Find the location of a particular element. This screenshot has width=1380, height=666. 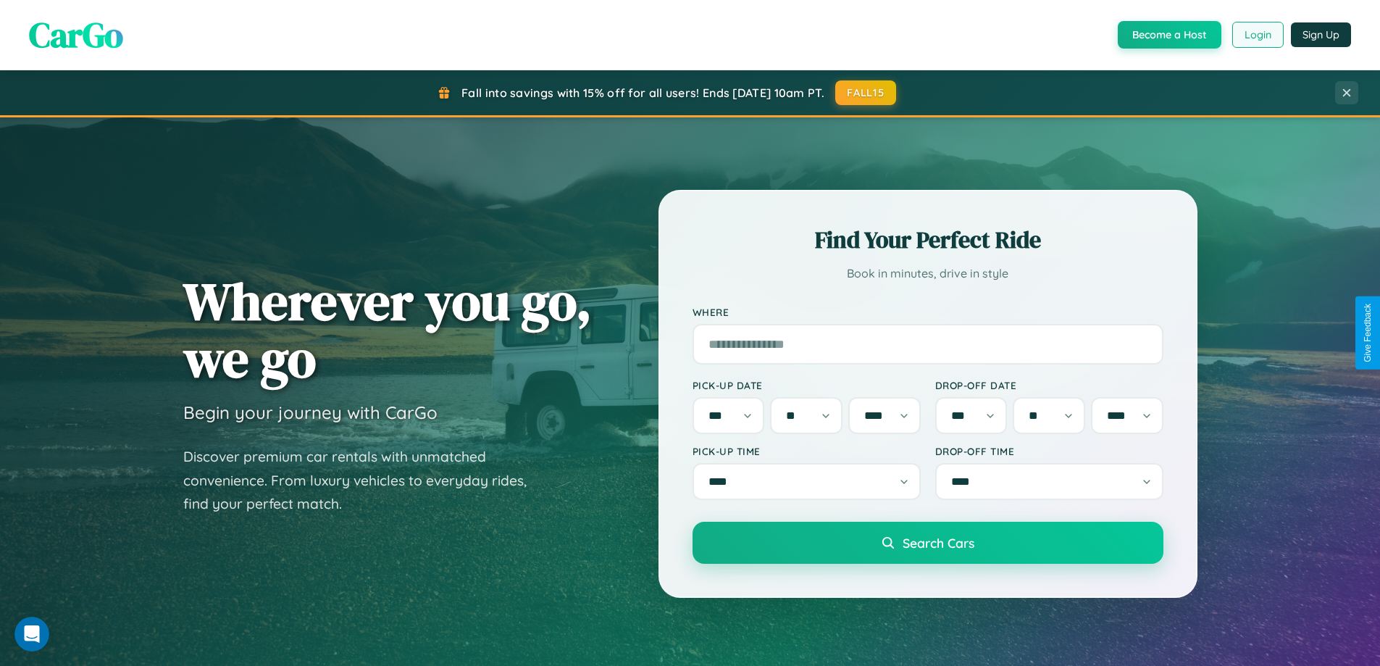

label: Where is located at coordinates (928, 312).